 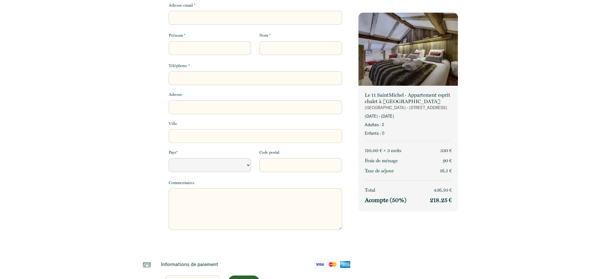 I want to click on p: 90 €, so click(x=447, y=160).